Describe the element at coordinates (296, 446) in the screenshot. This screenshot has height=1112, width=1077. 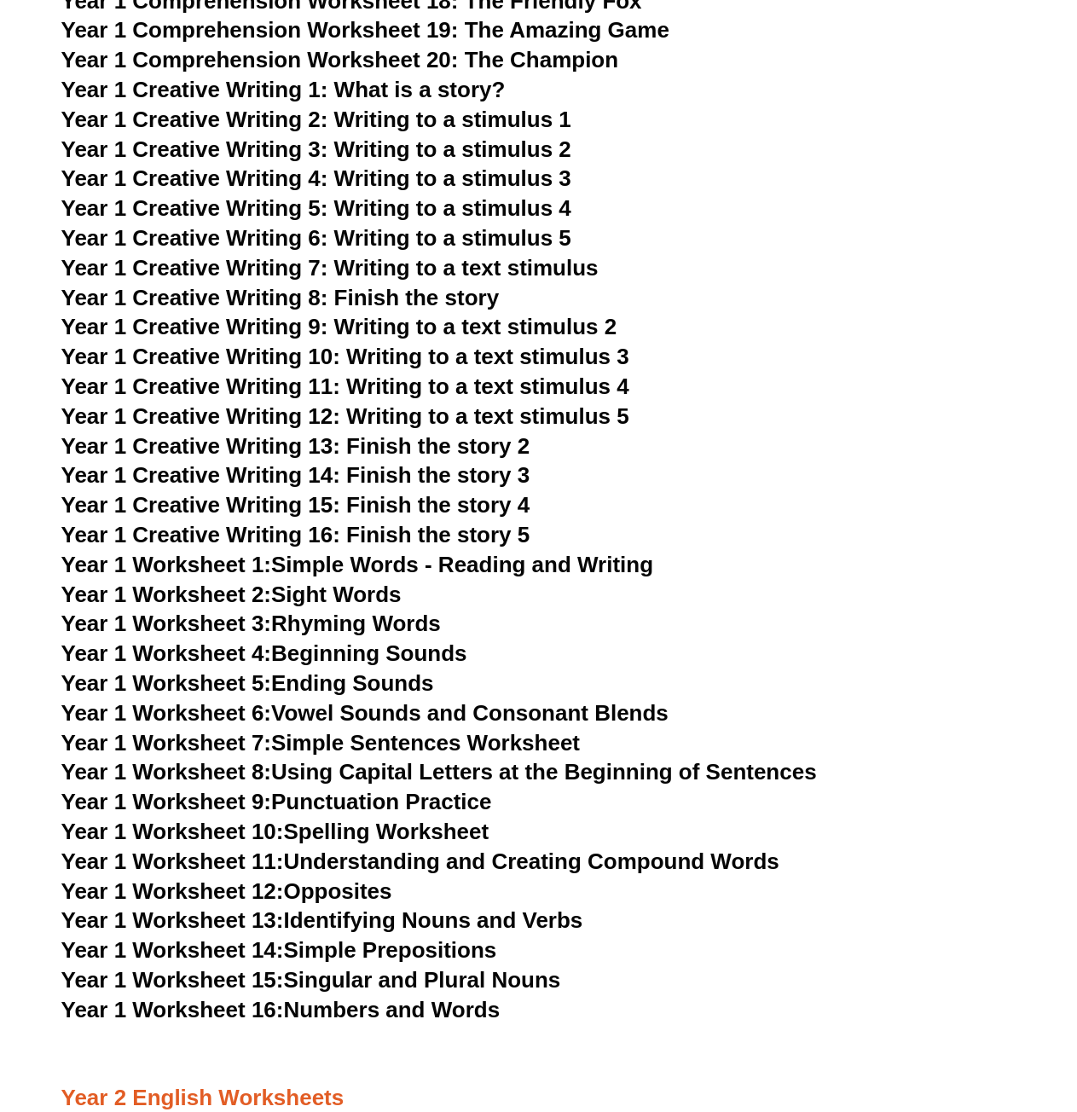
I see `a: Year 1 Creative Writing 13: Finish the story 2` at that location.